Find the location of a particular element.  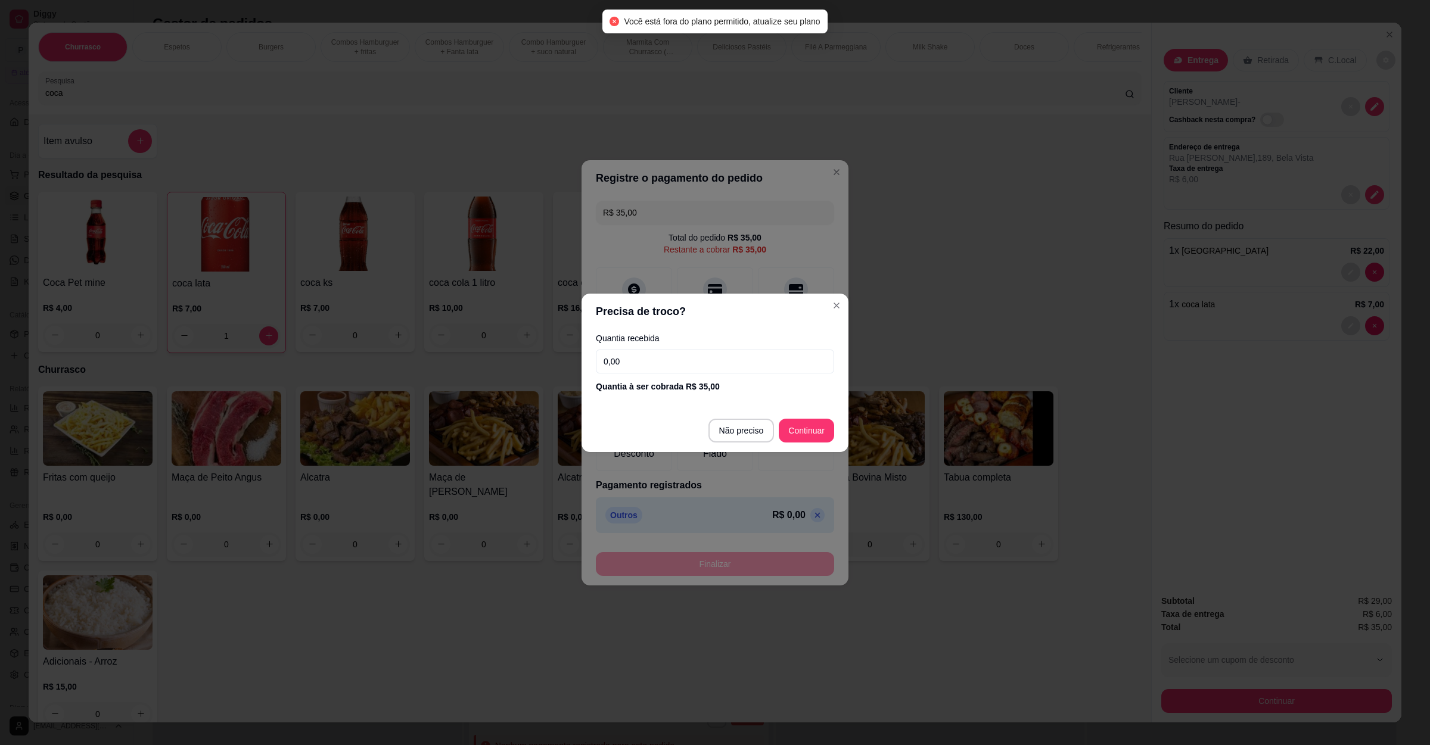

header: Precisa de troco? is located at coordinates (715, 312).